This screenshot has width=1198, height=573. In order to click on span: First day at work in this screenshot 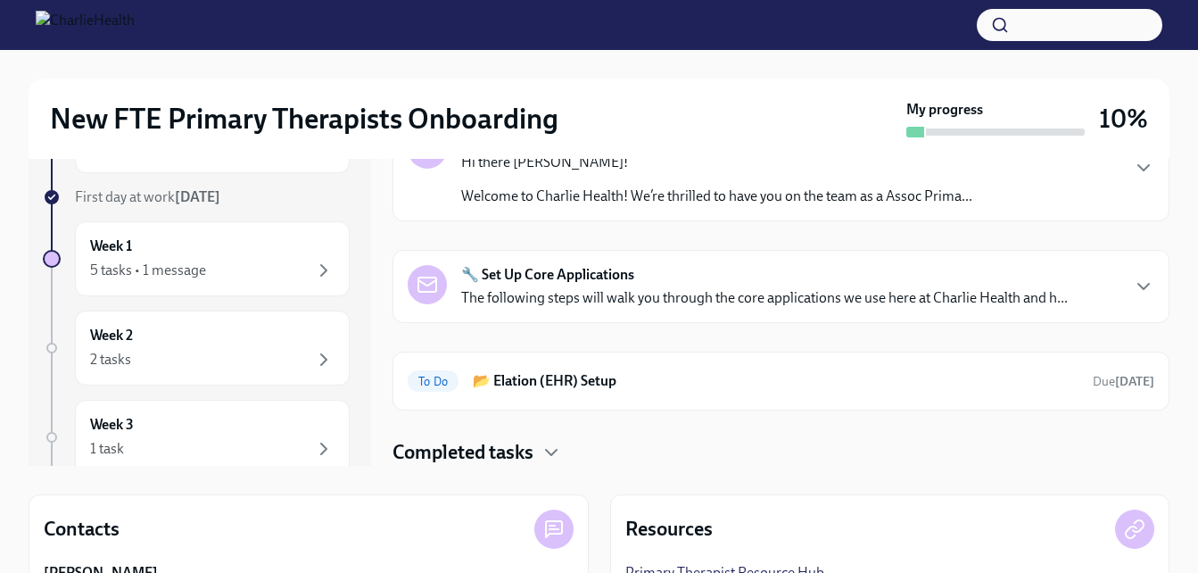, I will do `click(147, 196)`.